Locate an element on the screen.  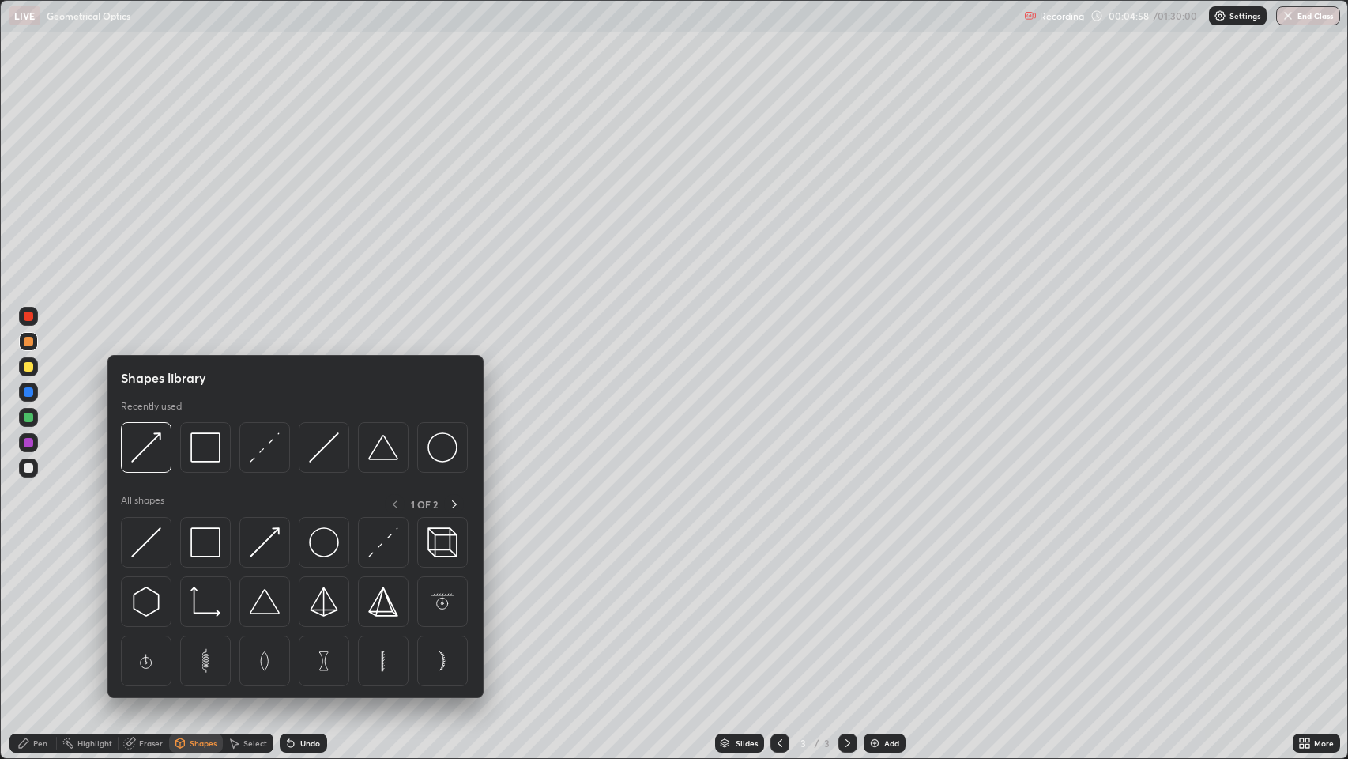
p: LIVE is located at coordinates (24, 16).